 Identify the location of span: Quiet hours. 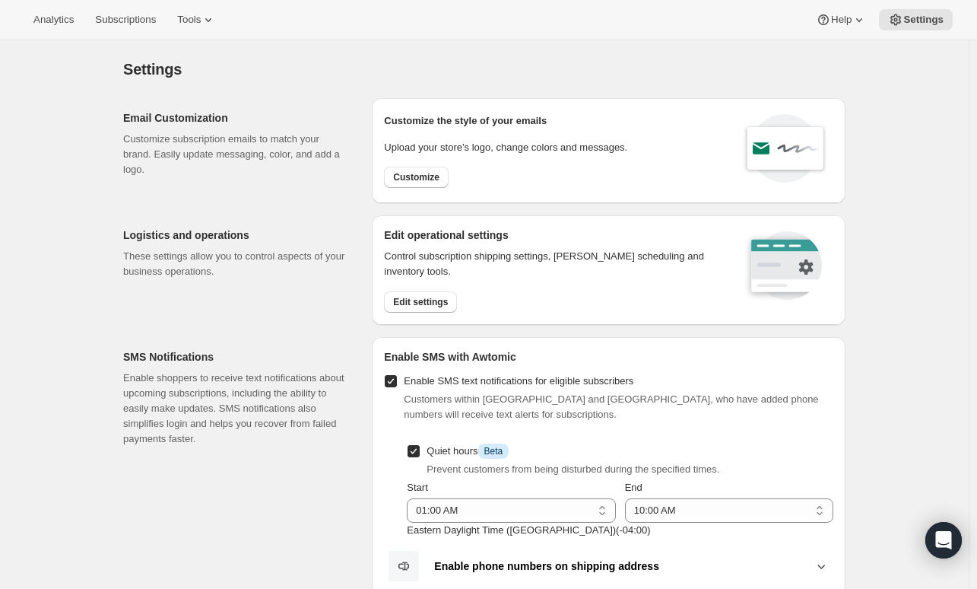
(468, 450).